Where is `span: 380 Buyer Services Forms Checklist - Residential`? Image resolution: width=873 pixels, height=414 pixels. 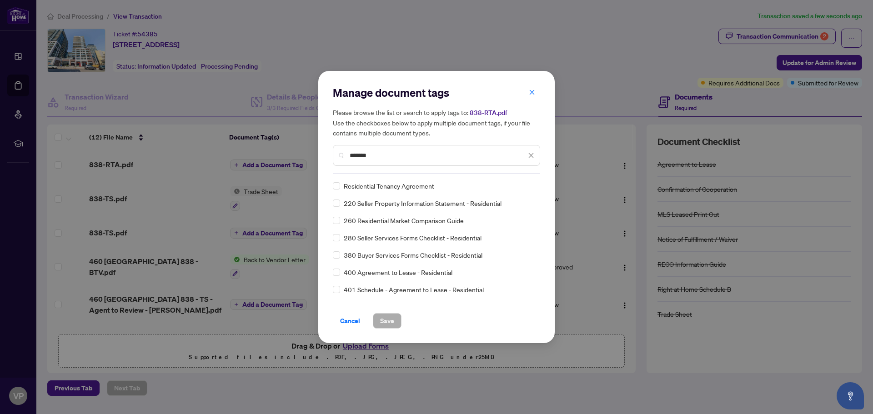
span: 380 Buyer Services Forms Checklist - Residential is located at coordinates (413, 255).